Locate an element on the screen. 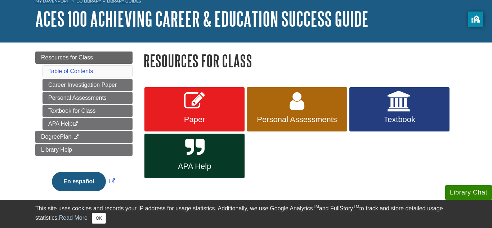 This screenshot has width=492, height=228. button: Close is located at coordinates (99, 218).